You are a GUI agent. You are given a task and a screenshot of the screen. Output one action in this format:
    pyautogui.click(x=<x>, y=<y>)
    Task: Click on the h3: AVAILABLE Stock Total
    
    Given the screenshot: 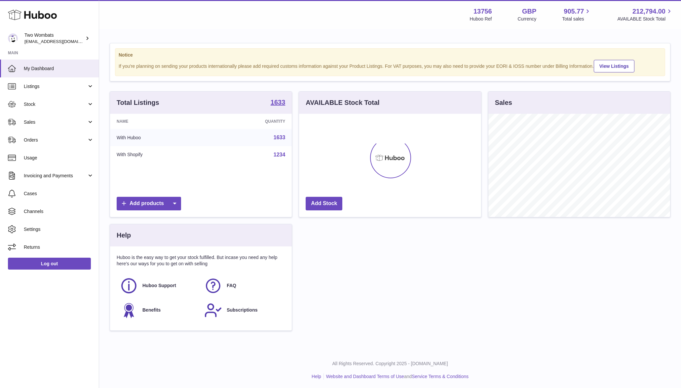 What is the action you would take?
    pyautogui.click(x=342, y=102)
    